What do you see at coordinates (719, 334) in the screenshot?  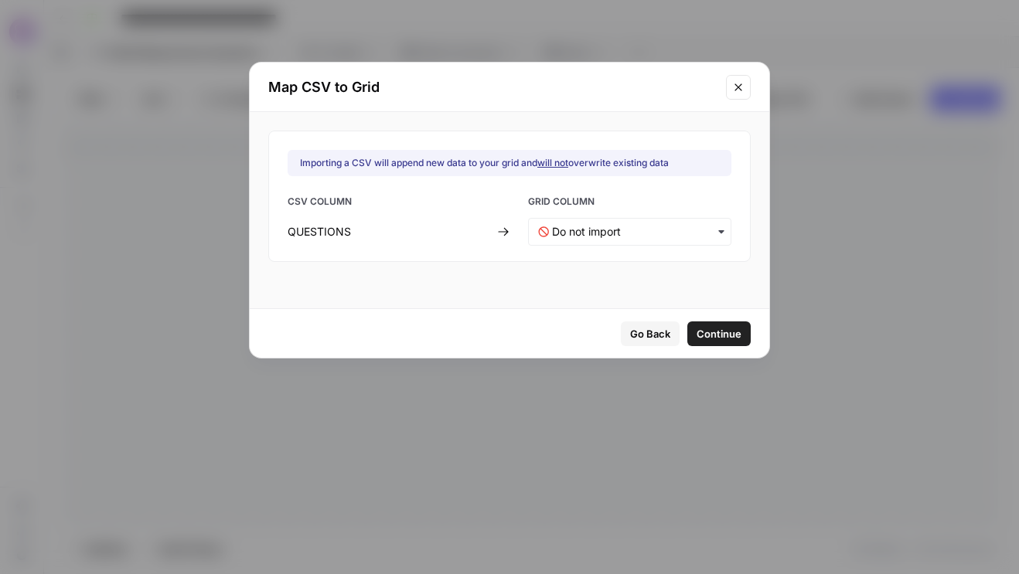 I see `span: Continue` at bounding box center [719, 334].